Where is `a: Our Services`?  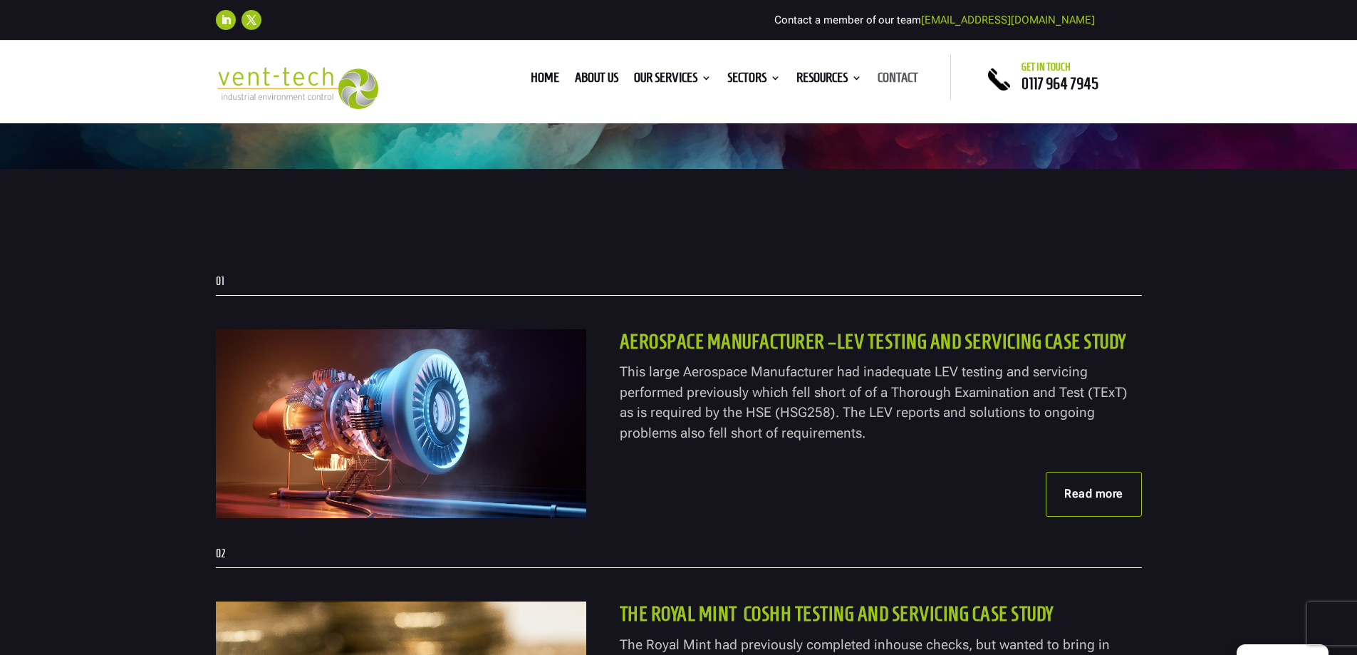 a: Our Services is located at coordinates (672, 80).